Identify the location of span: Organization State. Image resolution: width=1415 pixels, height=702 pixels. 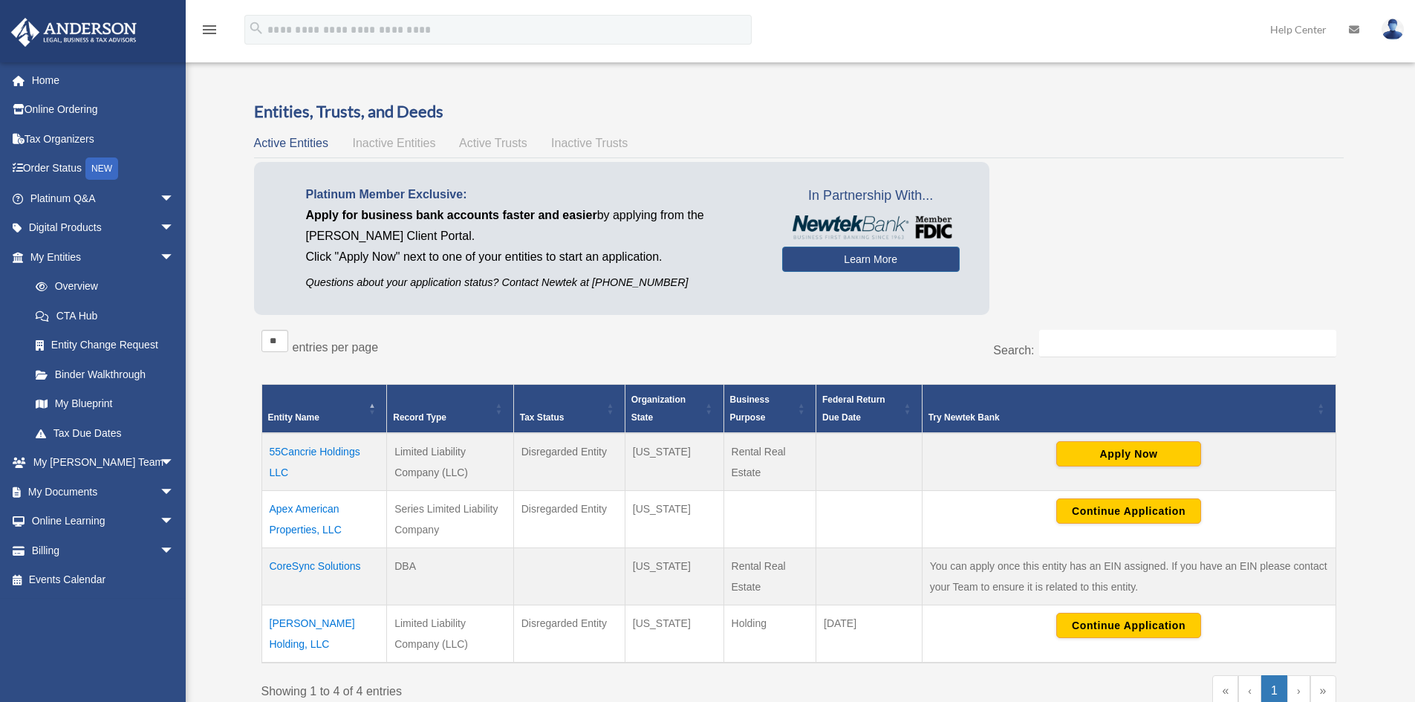
(658, 408).